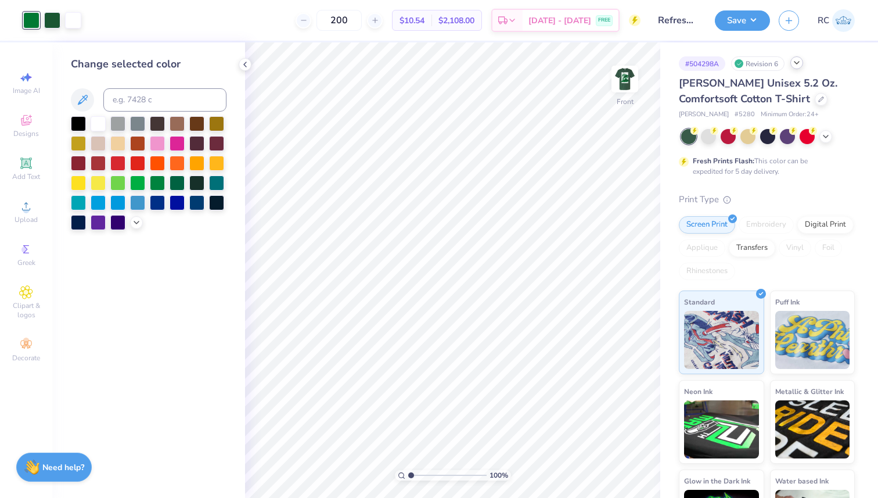 The height and width of the screenshot is (498, 878). What do you see at coordinates (625, 102) in the screenshot?
I see `div: Front` at bounding box center [625, 102].